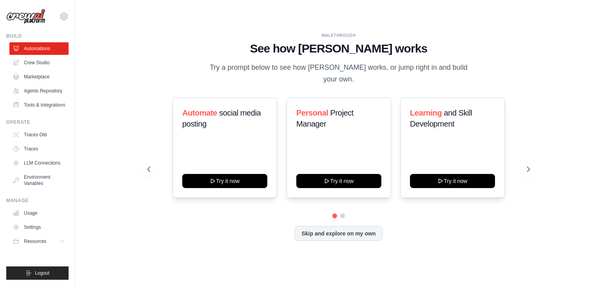 The width and height of the screenshot is (602, 286). What do you see at coordinates (39, 180) in the screenshot?
I see `a: Environment Variables` at bounding box center [39, 180].